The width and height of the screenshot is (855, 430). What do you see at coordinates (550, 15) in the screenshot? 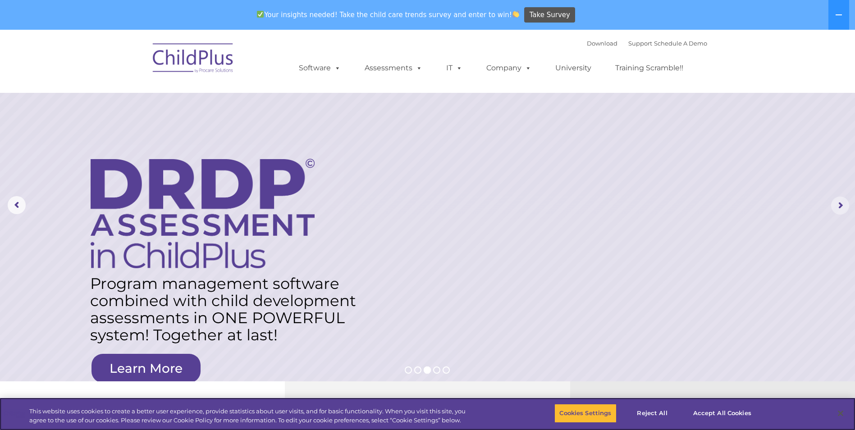
I see `a: Take Survey` at bounding box center [550, 15].